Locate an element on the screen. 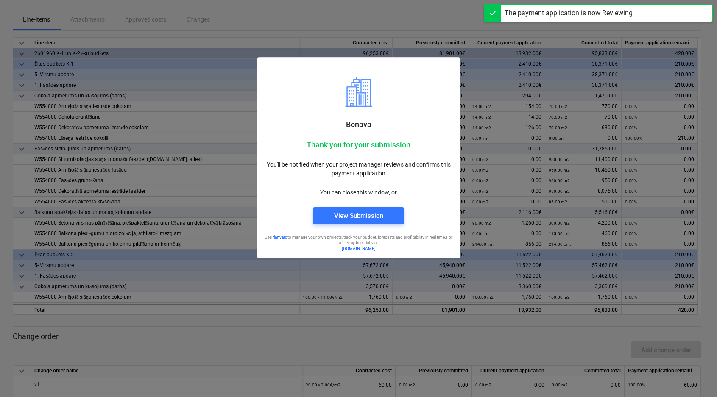 The image size is (717, 397). p: You can close this window, or is located at coordinates (359, 193).